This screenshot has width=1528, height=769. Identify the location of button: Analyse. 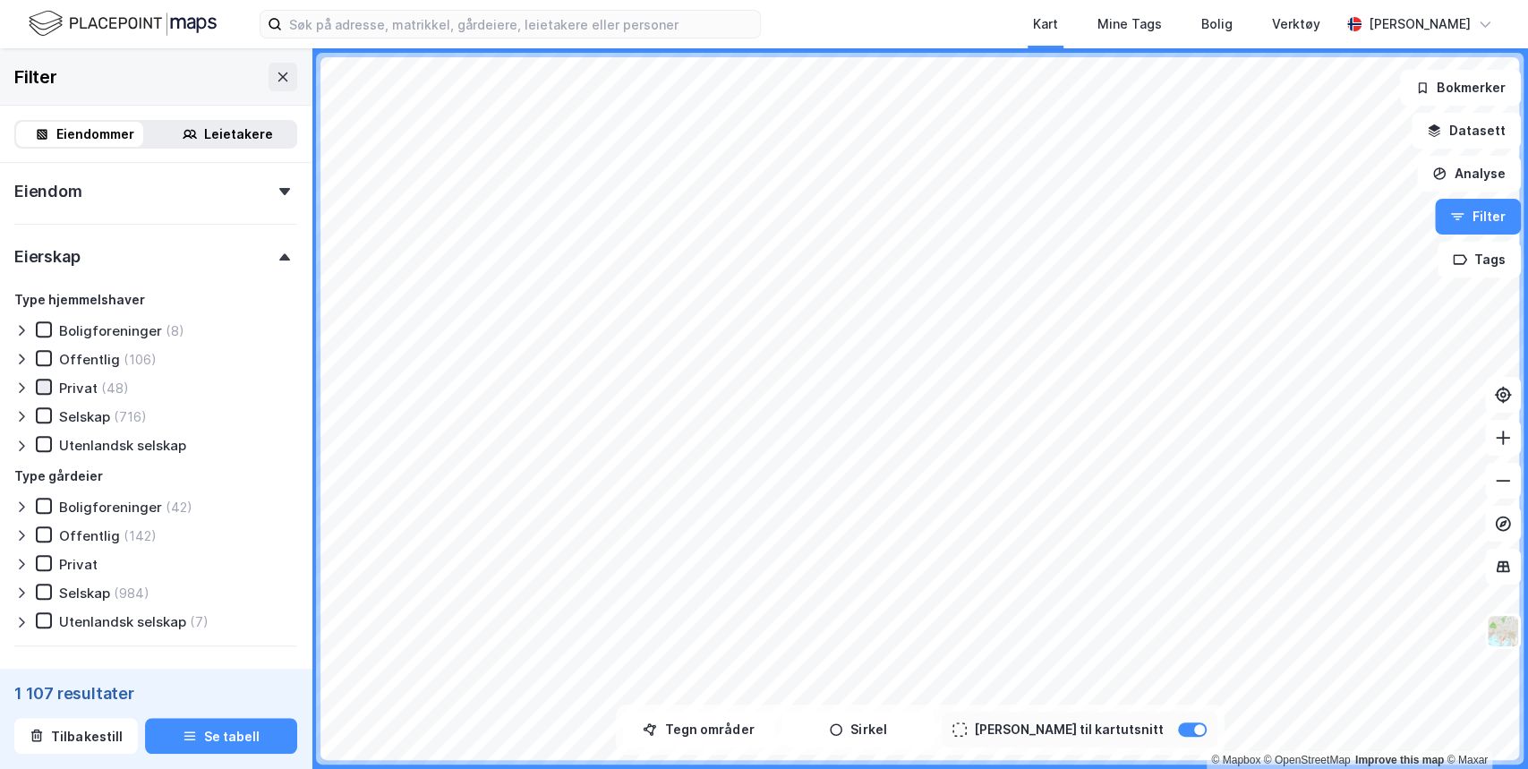
(1469, 174).